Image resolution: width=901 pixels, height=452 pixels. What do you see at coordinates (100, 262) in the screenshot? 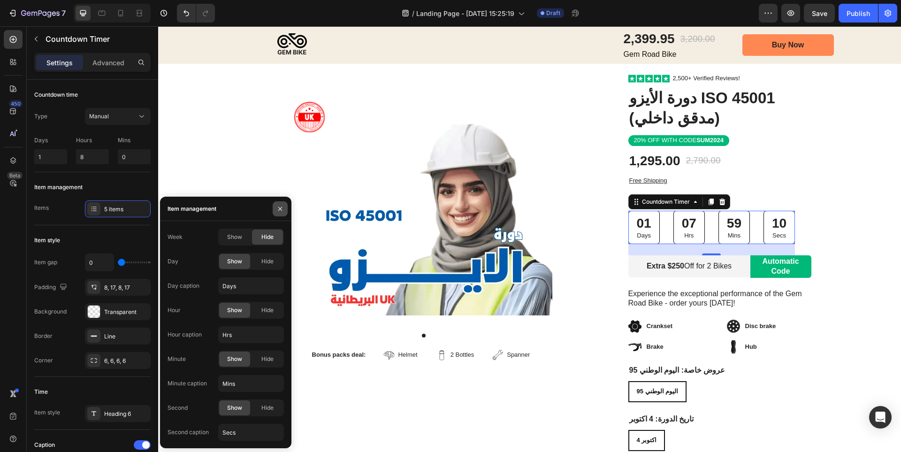
I see `input: Auto` at bounding box center [100, 262].